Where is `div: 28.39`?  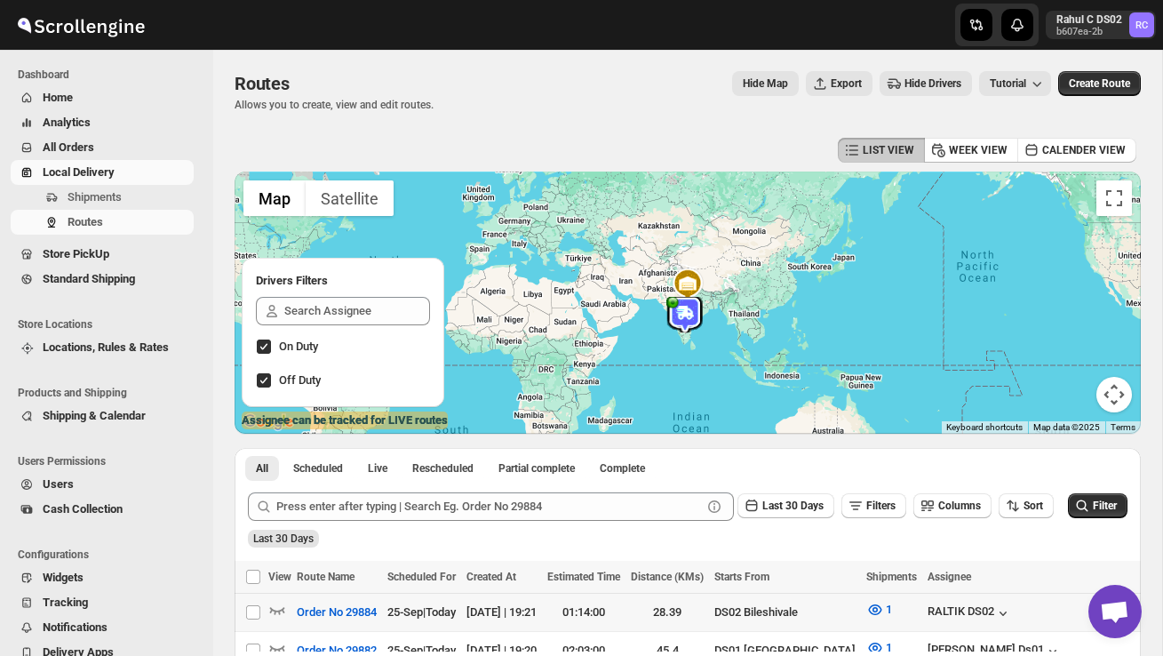
div: 28.39 is located at coordinates (667, 612).